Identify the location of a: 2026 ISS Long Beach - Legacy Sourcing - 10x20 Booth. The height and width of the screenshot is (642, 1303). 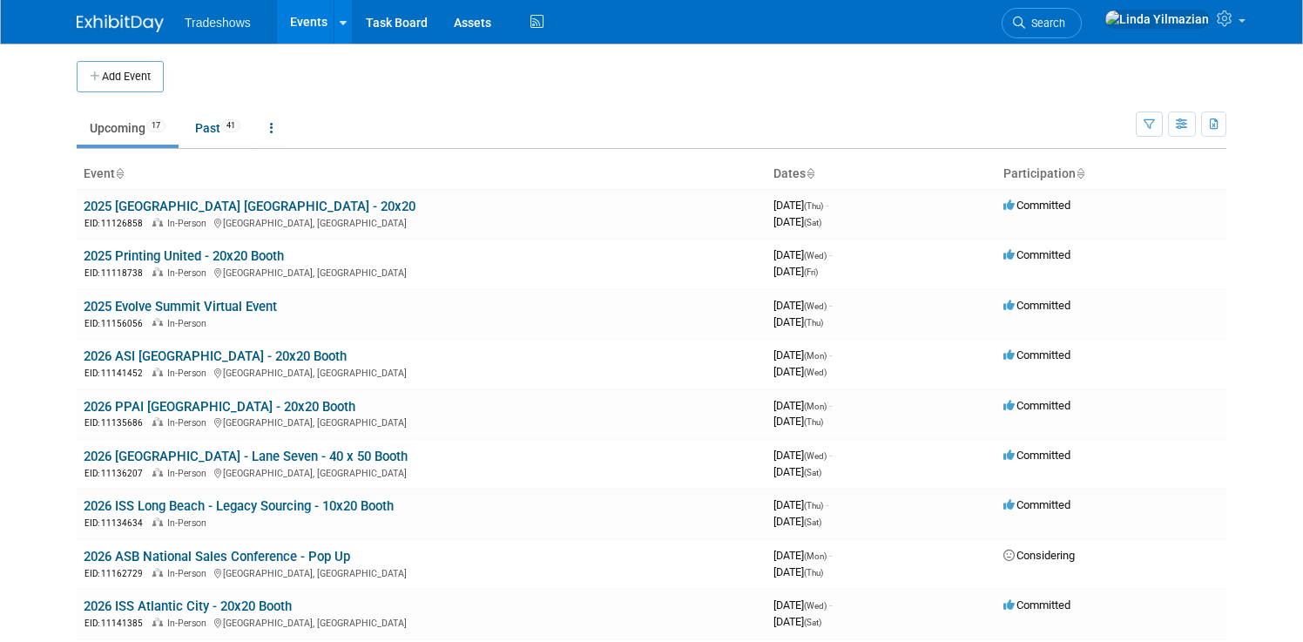
(239, 506).